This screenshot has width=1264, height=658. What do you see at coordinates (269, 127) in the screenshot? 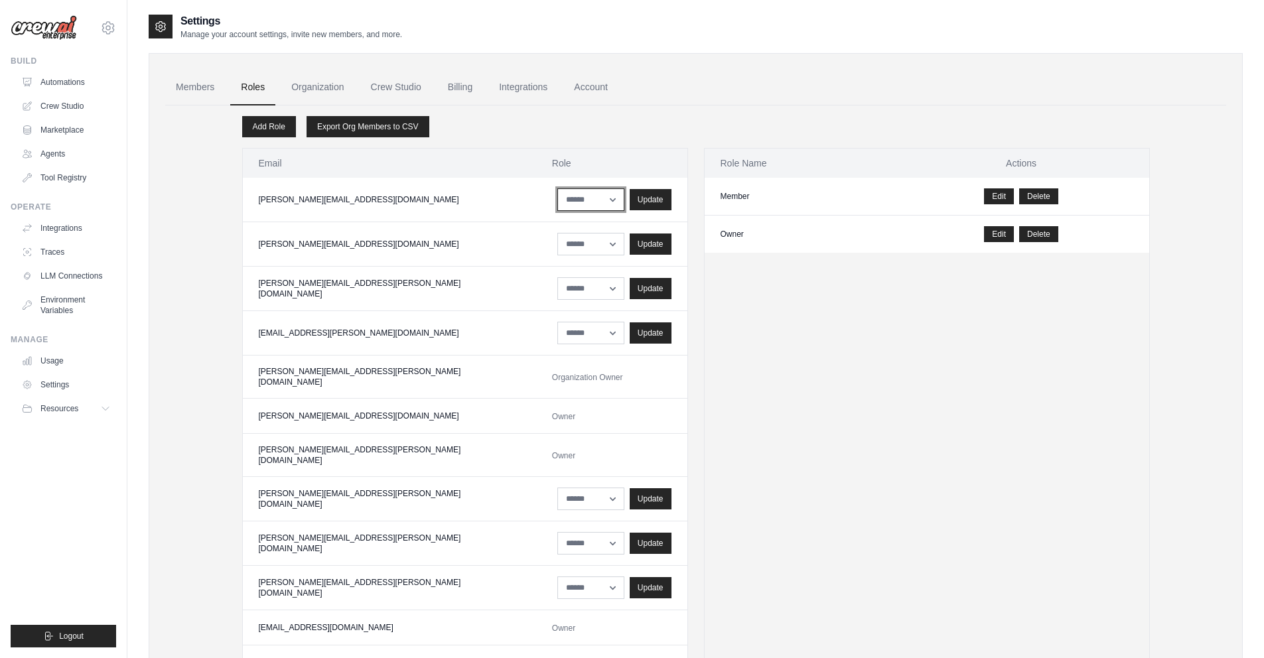
I see `a: Add Role` at bounding box center [269, 127].